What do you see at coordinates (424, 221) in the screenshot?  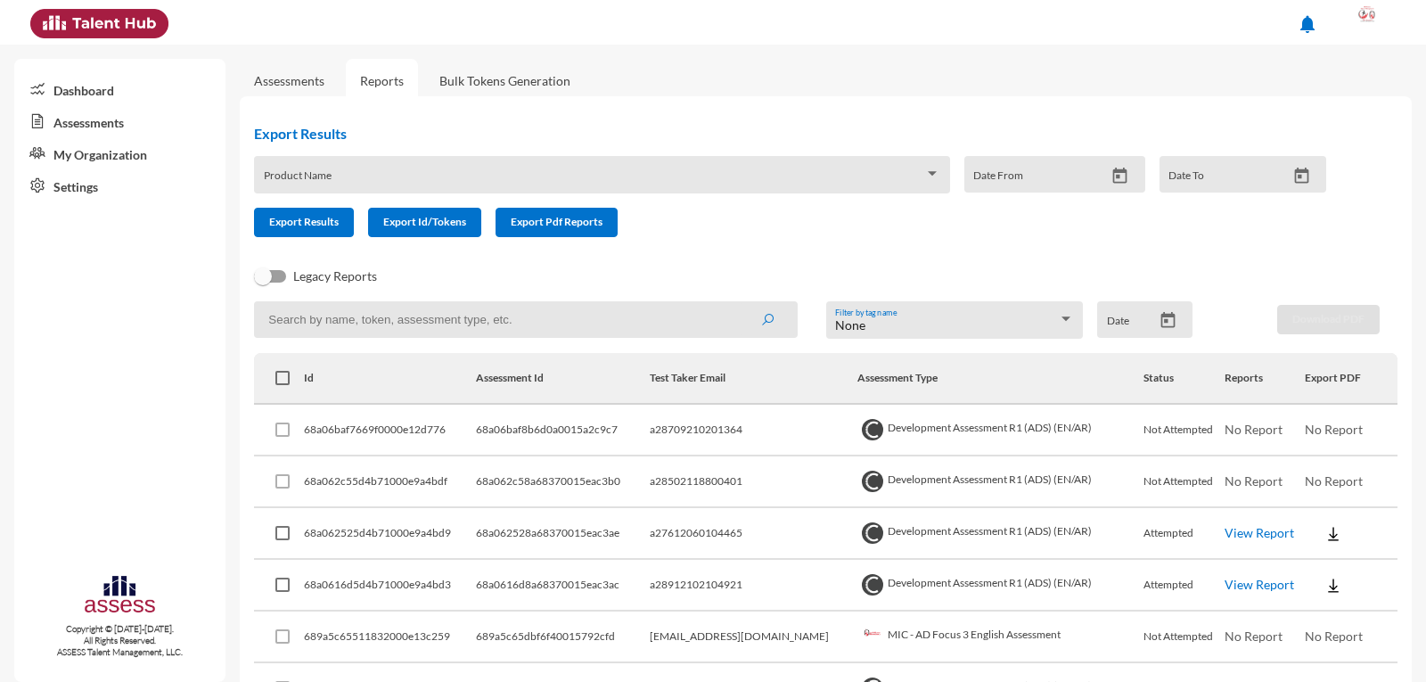 I see `span: Export Id/Tokens` at bounding box center [424, 221].